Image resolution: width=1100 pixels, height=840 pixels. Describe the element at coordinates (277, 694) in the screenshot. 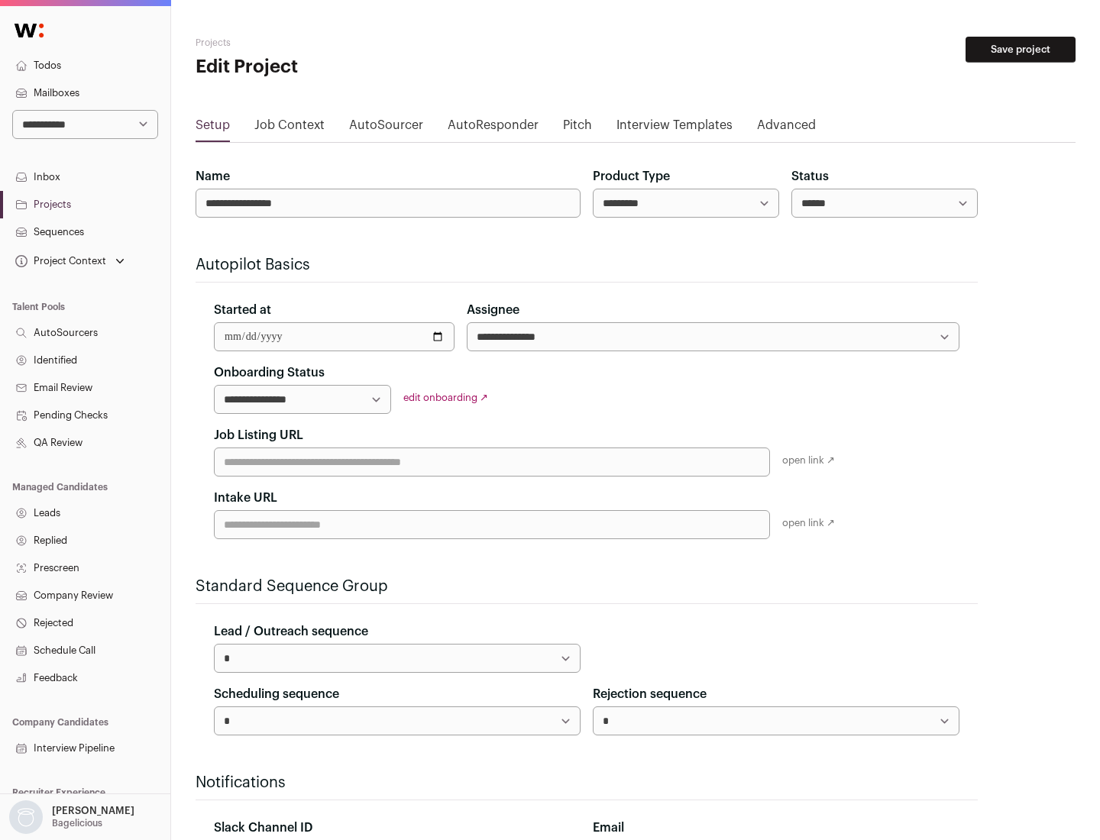

I see `label: Scheduling sequence` at that location.